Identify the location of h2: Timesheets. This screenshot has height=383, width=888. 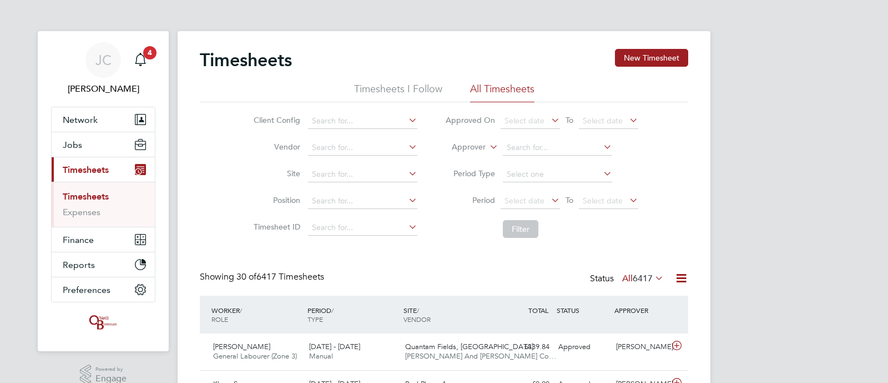
(246, 60).